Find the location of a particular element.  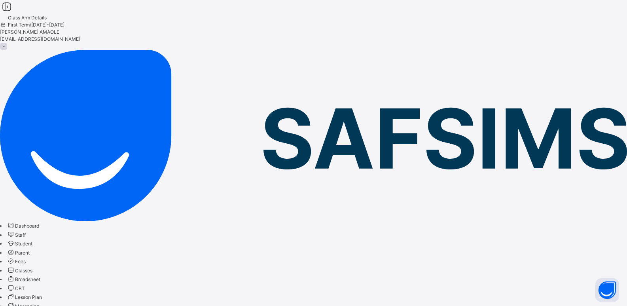

a: CBT is located at coordinates (16, 288).